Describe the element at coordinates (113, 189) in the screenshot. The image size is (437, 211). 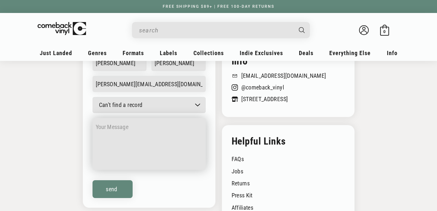
I see `button: Send` at that location.